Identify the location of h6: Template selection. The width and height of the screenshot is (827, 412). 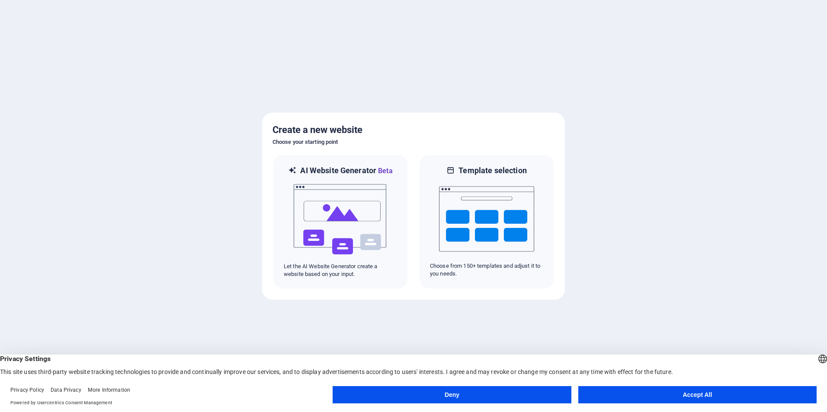
(492, 171).